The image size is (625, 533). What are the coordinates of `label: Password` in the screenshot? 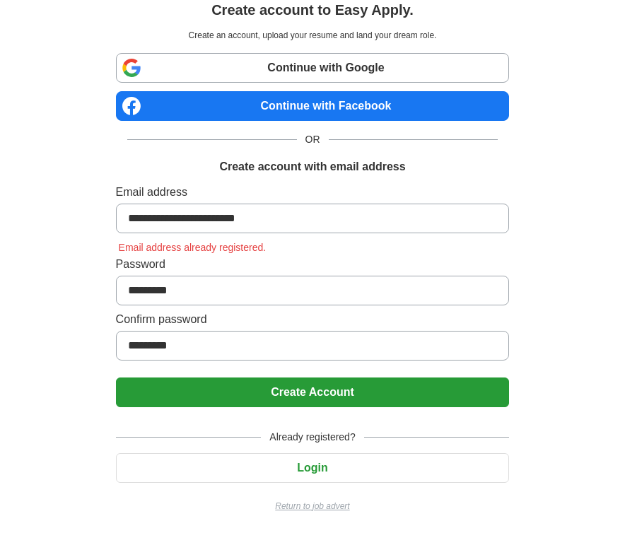 It's located at (312, 264).